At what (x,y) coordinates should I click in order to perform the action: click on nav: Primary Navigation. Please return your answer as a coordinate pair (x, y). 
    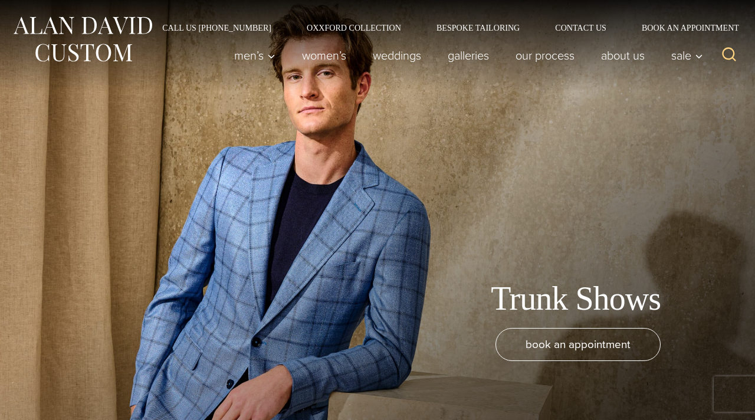
    Looking at the image, I should click on (466, 55).